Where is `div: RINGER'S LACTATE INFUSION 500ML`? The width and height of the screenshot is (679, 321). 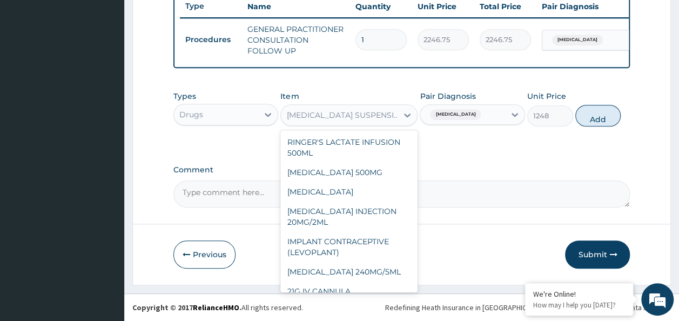
div: RINGER'S LACTATE INFUSION 500ML is located at coordinates (349, 147).